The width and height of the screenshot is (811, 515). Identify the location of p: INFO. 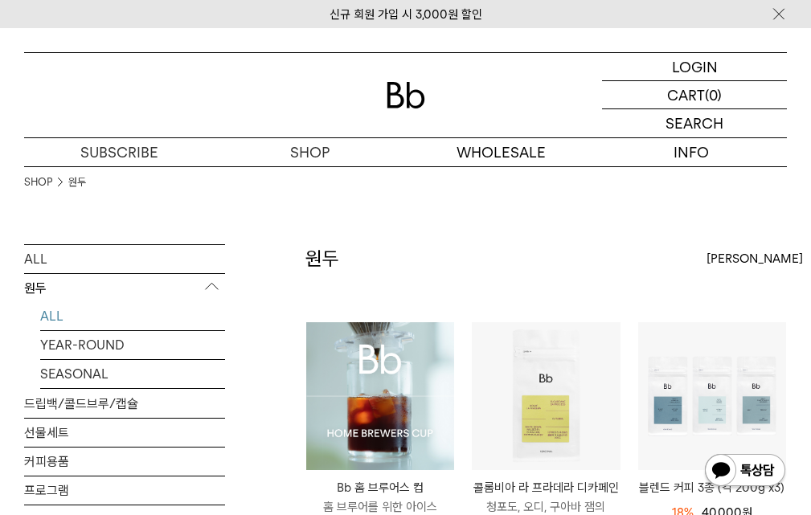
(692, 152).